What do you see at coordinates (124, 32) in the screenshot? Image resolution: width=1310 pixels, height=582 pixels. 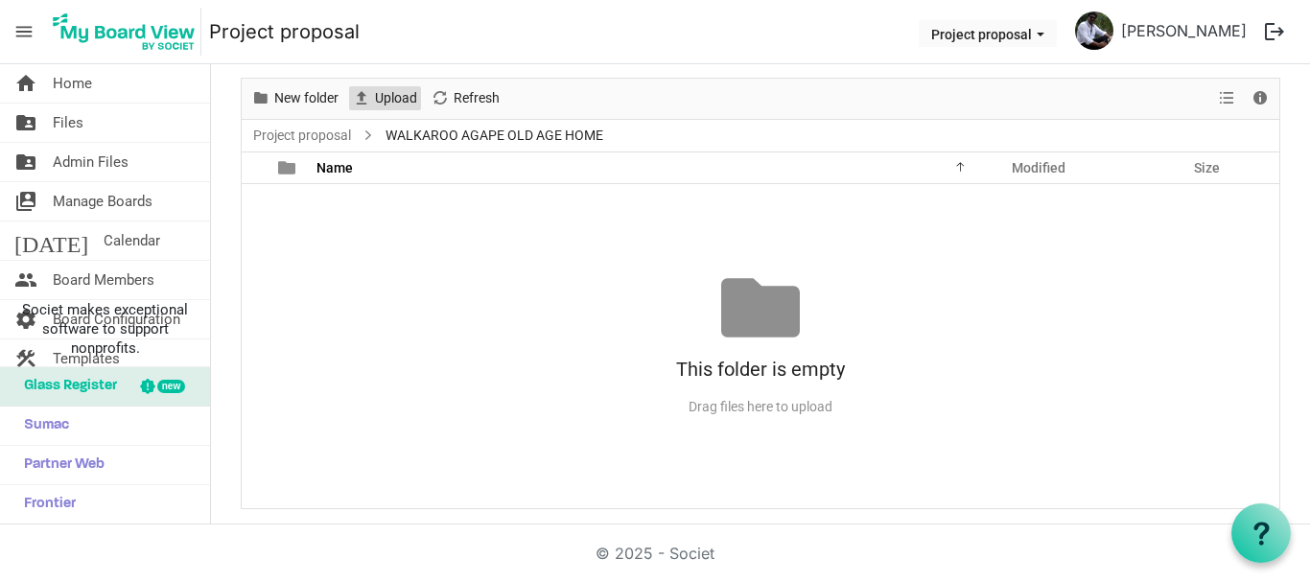 I see `img: My Board View Logo` at bounding box center [124, 32].